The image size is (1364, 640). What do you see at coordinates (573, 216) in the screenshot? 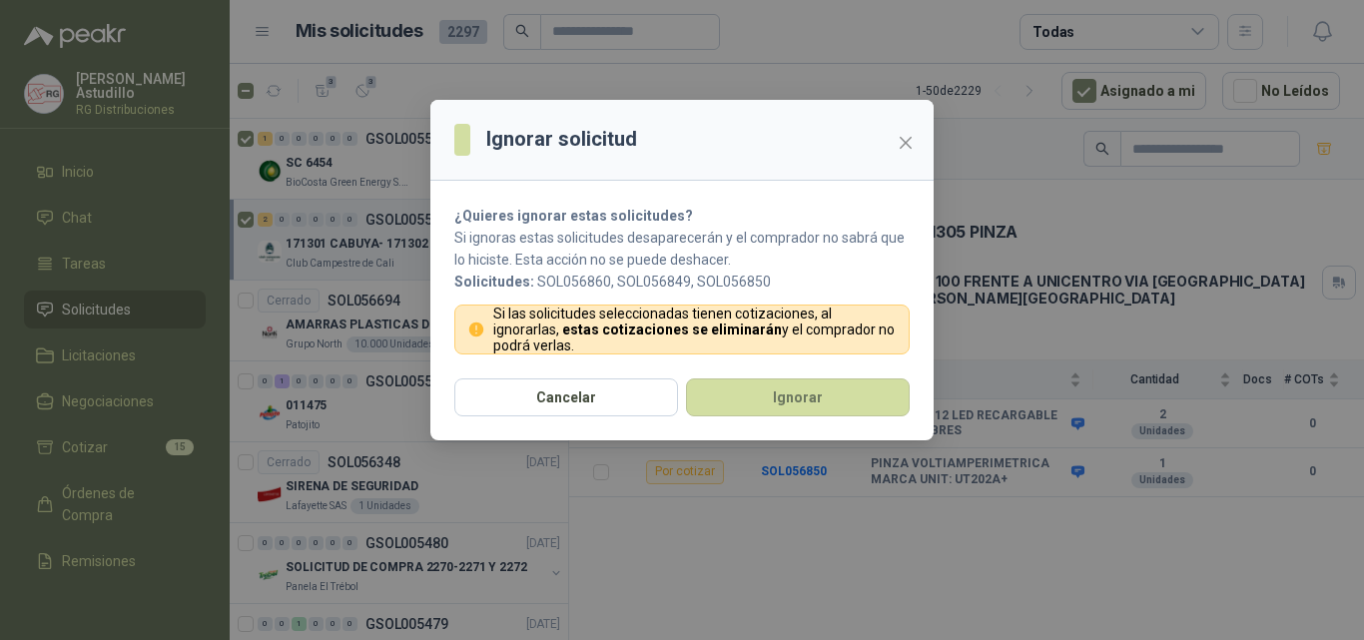
I see `strong: ¿Quieres ignorar estas solicitudes?` at bounding box center [573, 216].